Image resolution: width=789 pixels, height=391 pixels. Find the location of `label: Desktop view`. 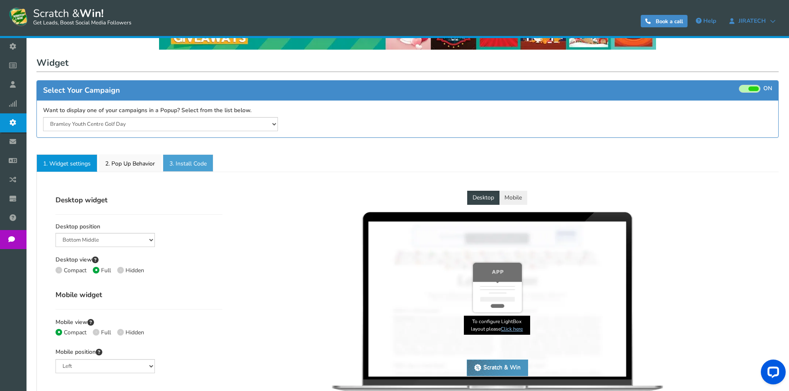

label: Desktop view is located at coordinates (77, 260).